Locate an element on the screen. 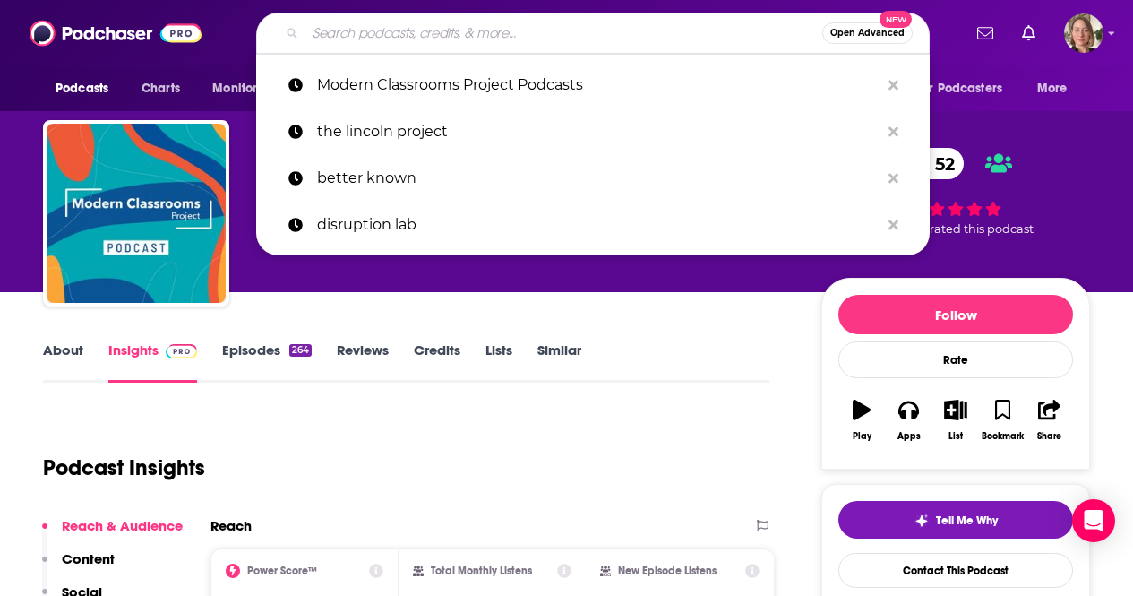 The height and width of the screenshot is (596, 1133). a: Contact This Podcast is located at coordinates (956, 570).